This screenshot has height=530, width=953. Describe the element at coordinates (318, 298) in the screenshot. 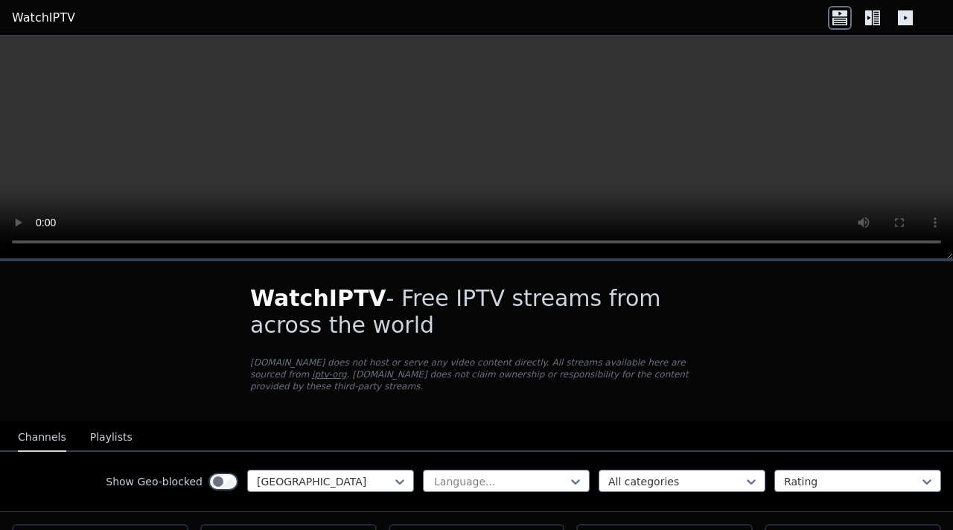

I see `span: WatchIPTV` at that location.